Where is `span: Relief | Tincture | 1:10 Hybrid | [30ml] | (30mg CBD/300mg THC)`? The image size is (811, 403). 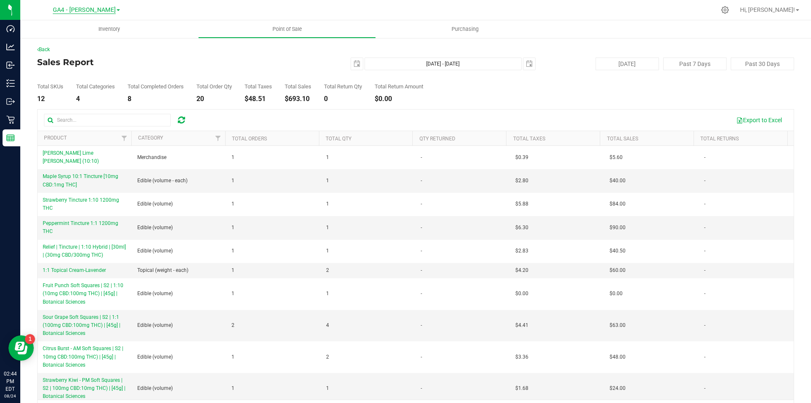 span: Relief | Tincture | 1:10 Hybrid | [30ml] | (30mg CBD/300mg THC) is located at coordinates (84, 251).